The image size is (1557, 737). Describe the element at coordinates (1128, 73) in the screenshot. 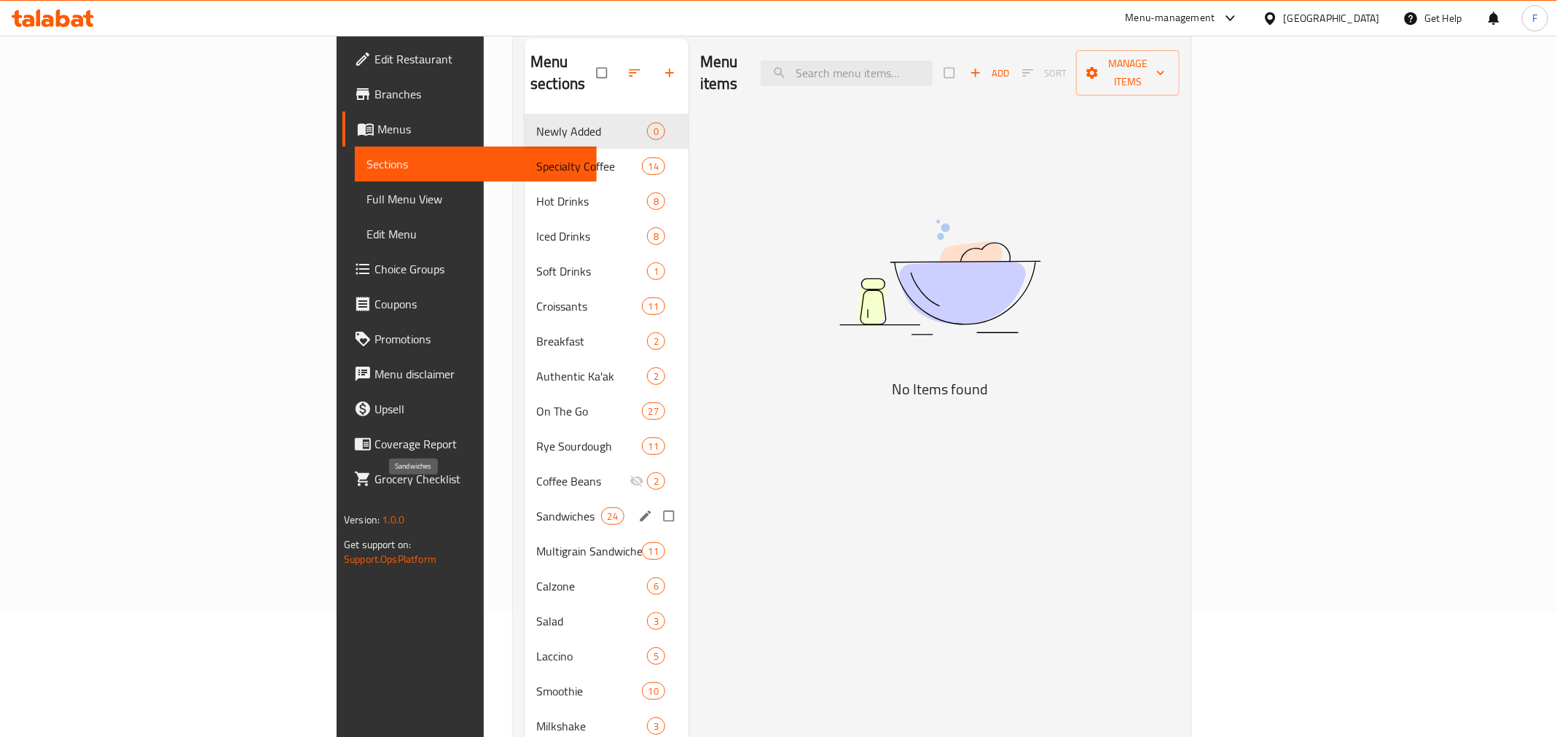

I see `button: Manage items` at that location.